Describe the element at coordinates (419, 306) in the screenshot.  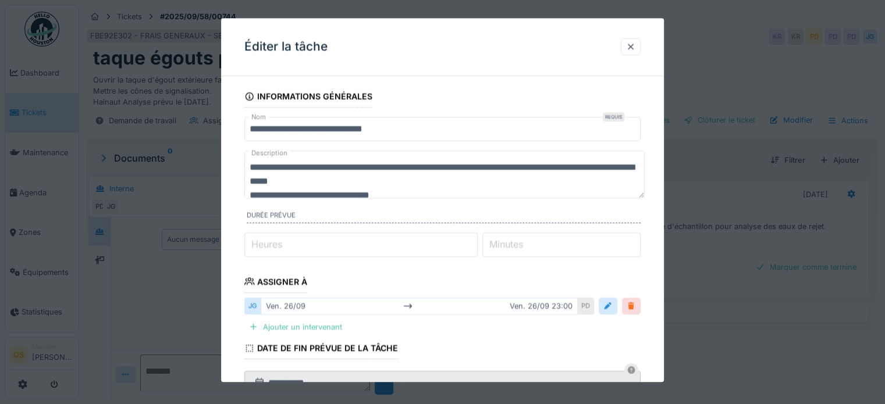
I see `div: ven. 26/09 ven. 26/09 23:00` at that location.